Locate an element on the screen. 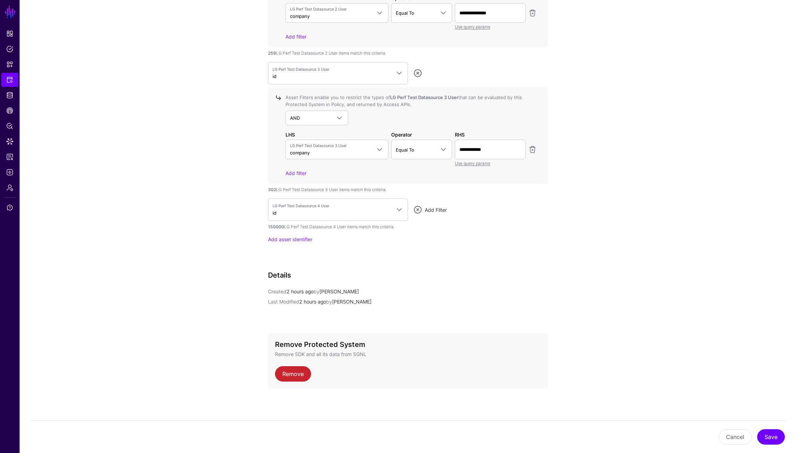  a: Reports is located at coordinates (10, 157).